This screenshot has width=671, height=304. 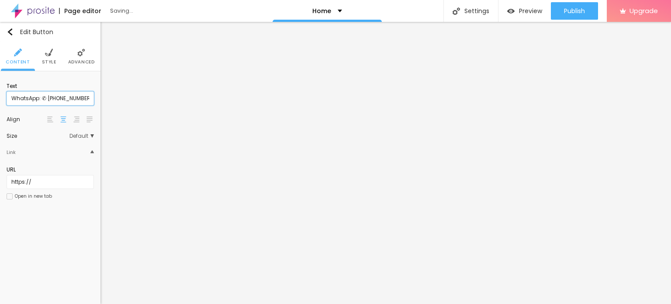 What do you see at coordinates (80, 11) in the screenshot?
I see `div: Page editor` at bounding box center [80, 11].